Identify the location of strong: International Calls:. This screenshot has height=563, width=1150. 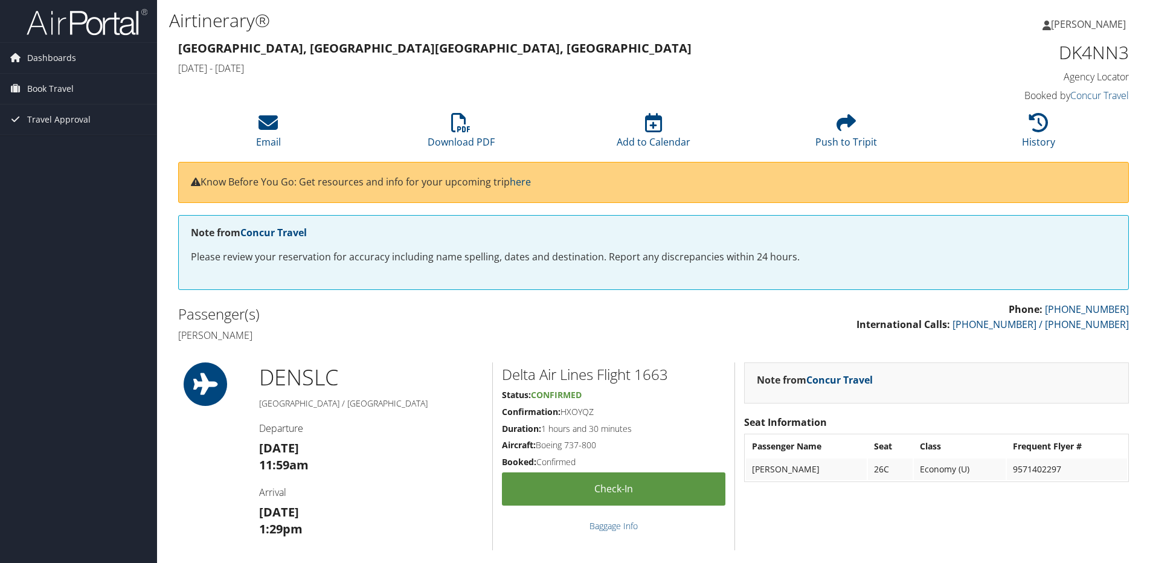
(903, 324).